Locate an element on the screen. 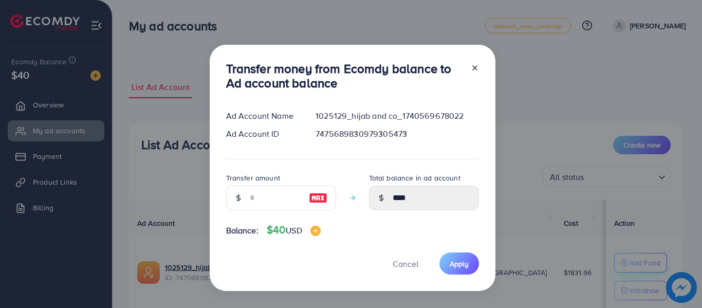 Image resolution: width=702 pixels, height=308 pixels. div: 7475689830979305473 is located at coordinates (397, 134).